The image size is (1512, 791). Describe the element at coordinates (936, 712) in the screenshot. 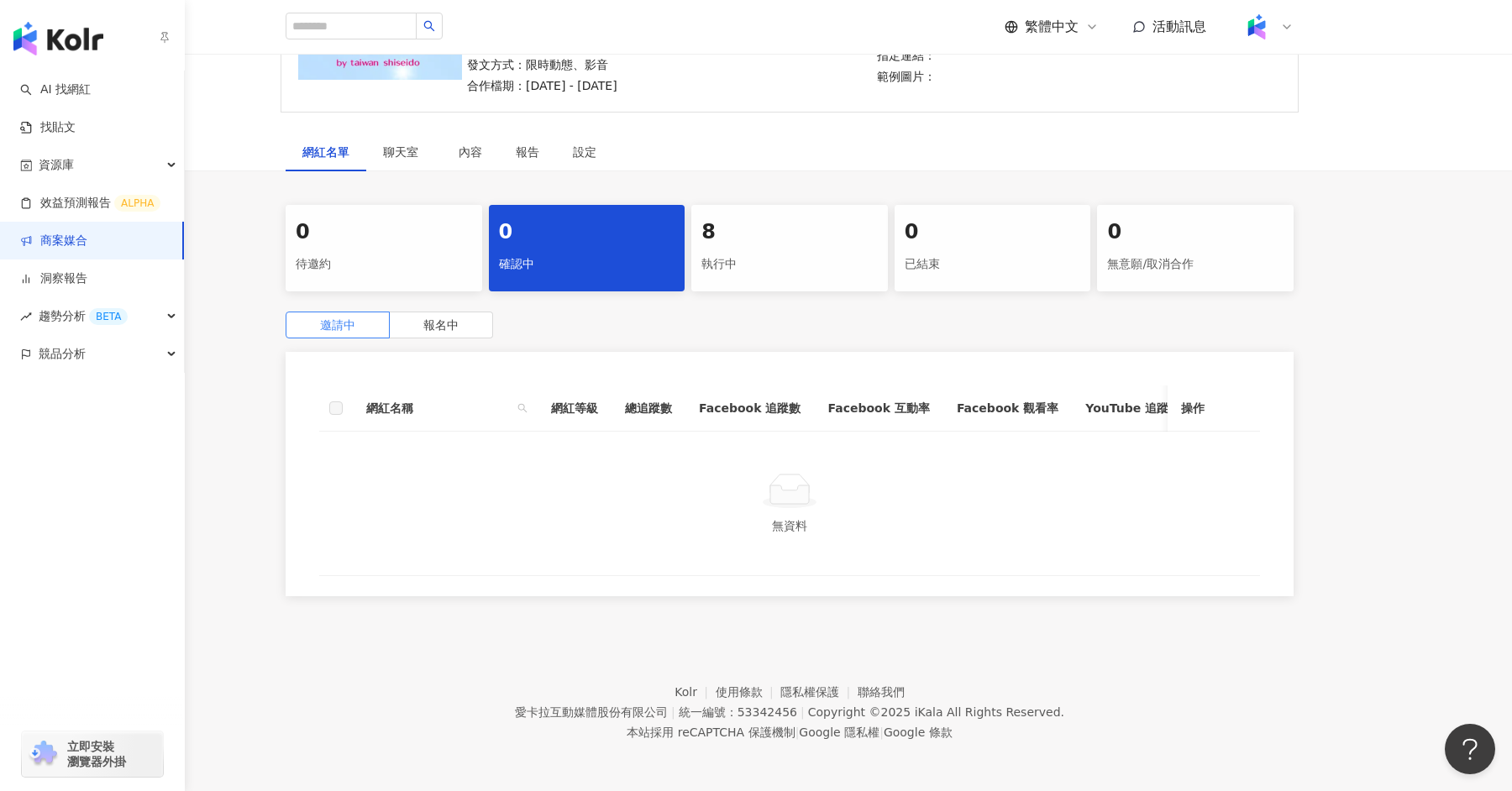

I see `div: Copyright © 2025 All Rights Reserved.` at that location.